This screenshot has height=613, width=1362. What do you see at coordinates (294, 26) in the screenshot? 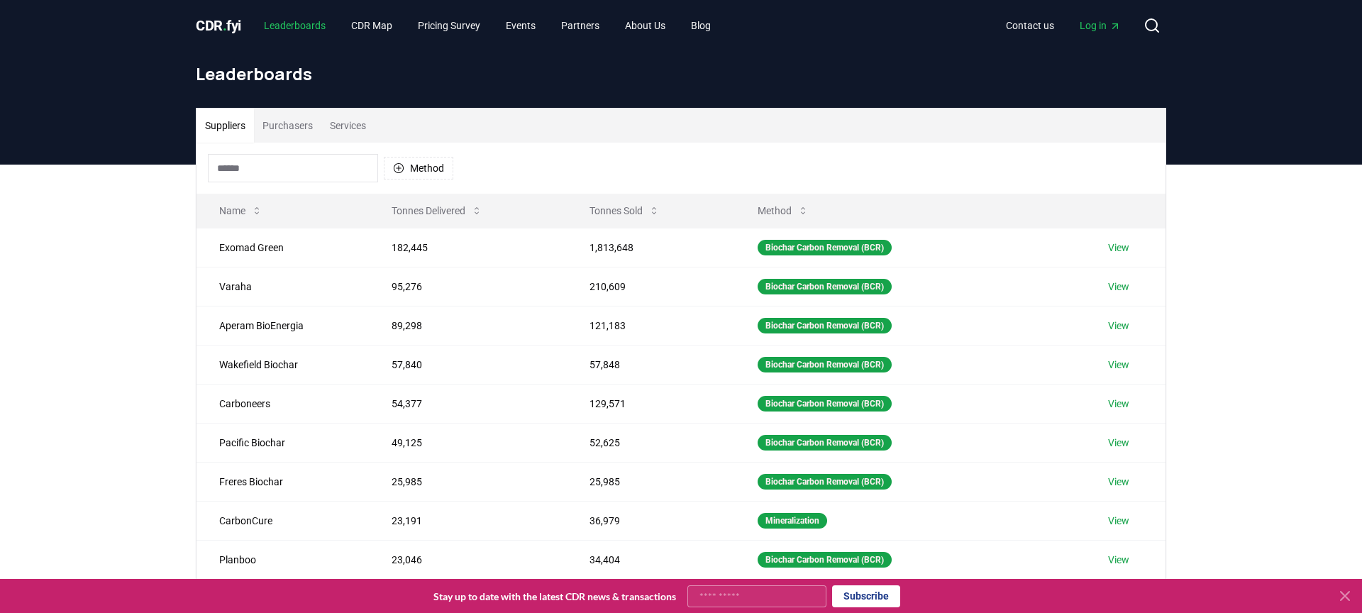
I see `a: Leaderboards` at bounding box center [294, 26].